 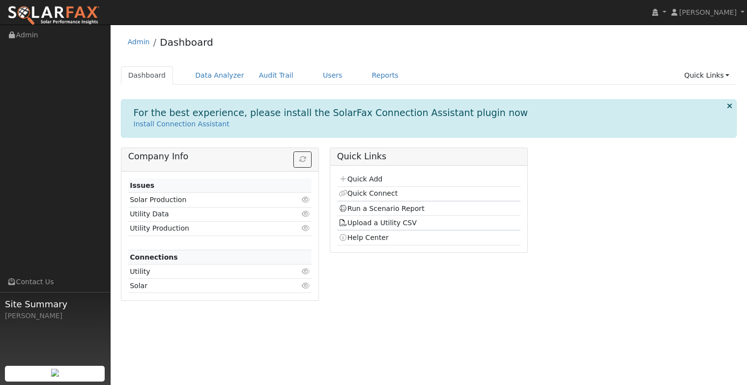 What do you see at coordinates (368, 193) in the screenshot?
I see `a: Quick Connect` at bounding box center [368, 193].